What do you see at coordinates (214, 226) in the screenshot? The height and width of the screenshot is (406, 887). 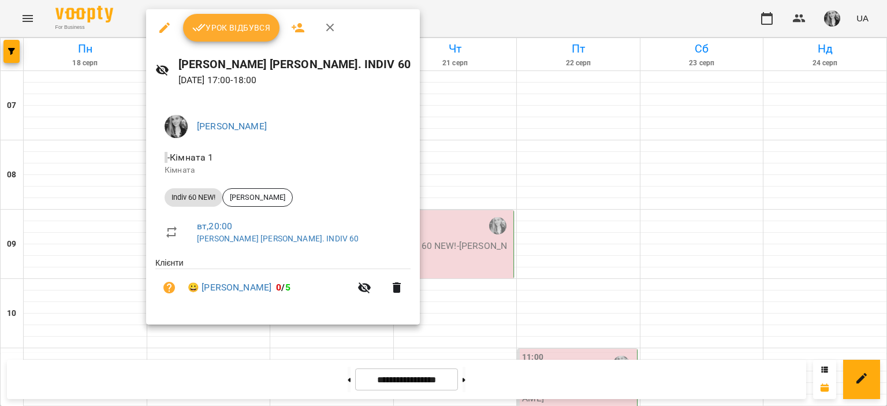 I see `a: вт , 20:00` at bounding box center [214, 226].